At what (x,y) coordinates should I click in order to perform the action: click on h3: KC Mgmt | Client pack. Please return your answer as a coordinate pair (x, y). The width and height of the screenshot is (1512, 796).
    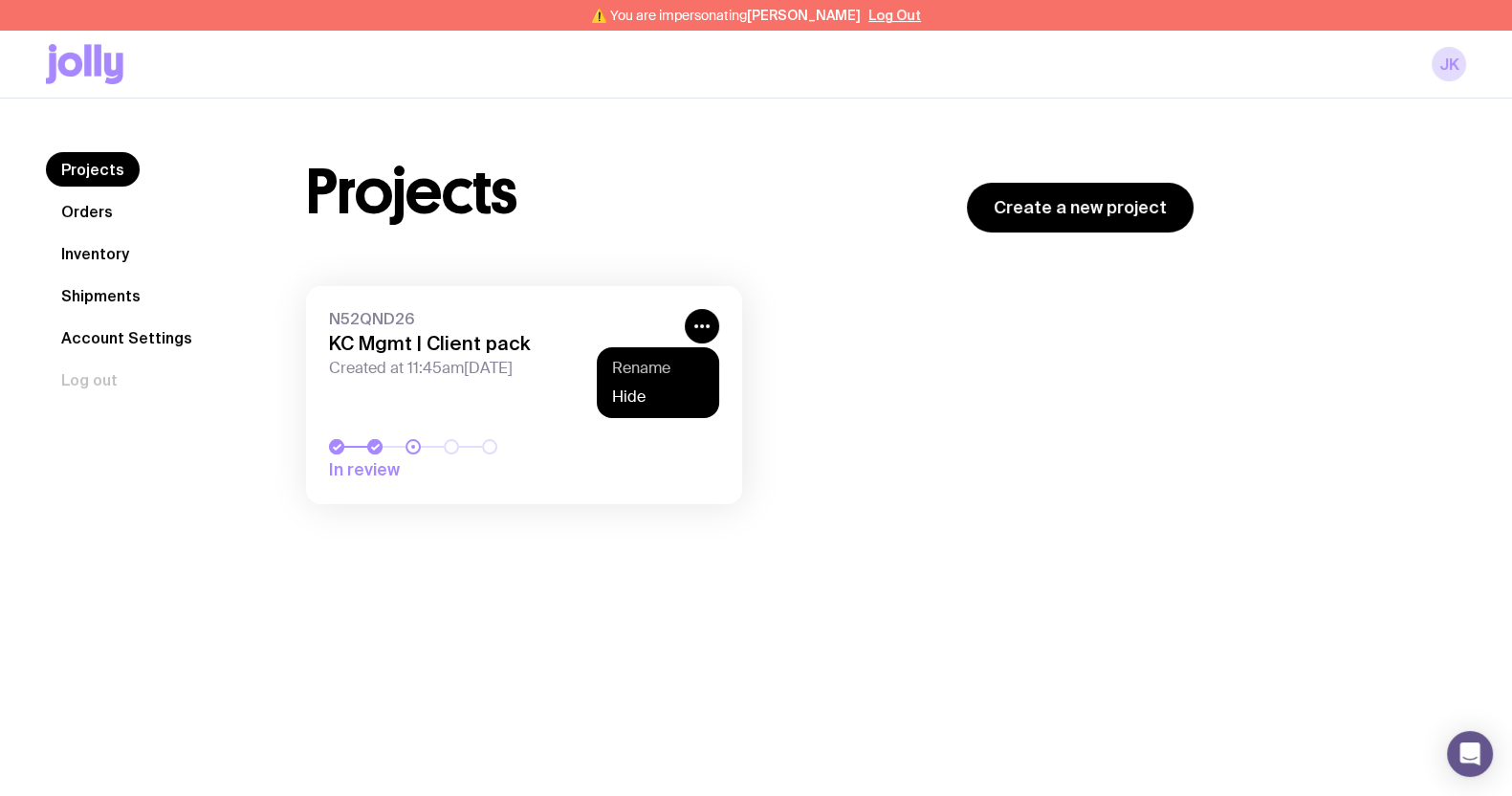
    Looking at the image, I should click on (501, 344).